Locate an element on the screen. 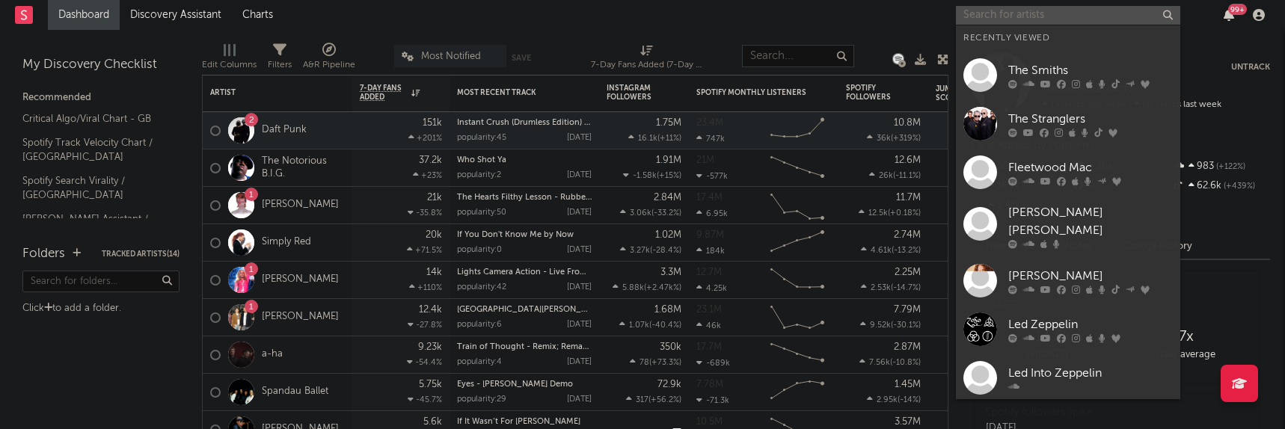 The width and height of the screenshot is (1285, 429). a: Daft Punk is located at coordinates (284, 130).